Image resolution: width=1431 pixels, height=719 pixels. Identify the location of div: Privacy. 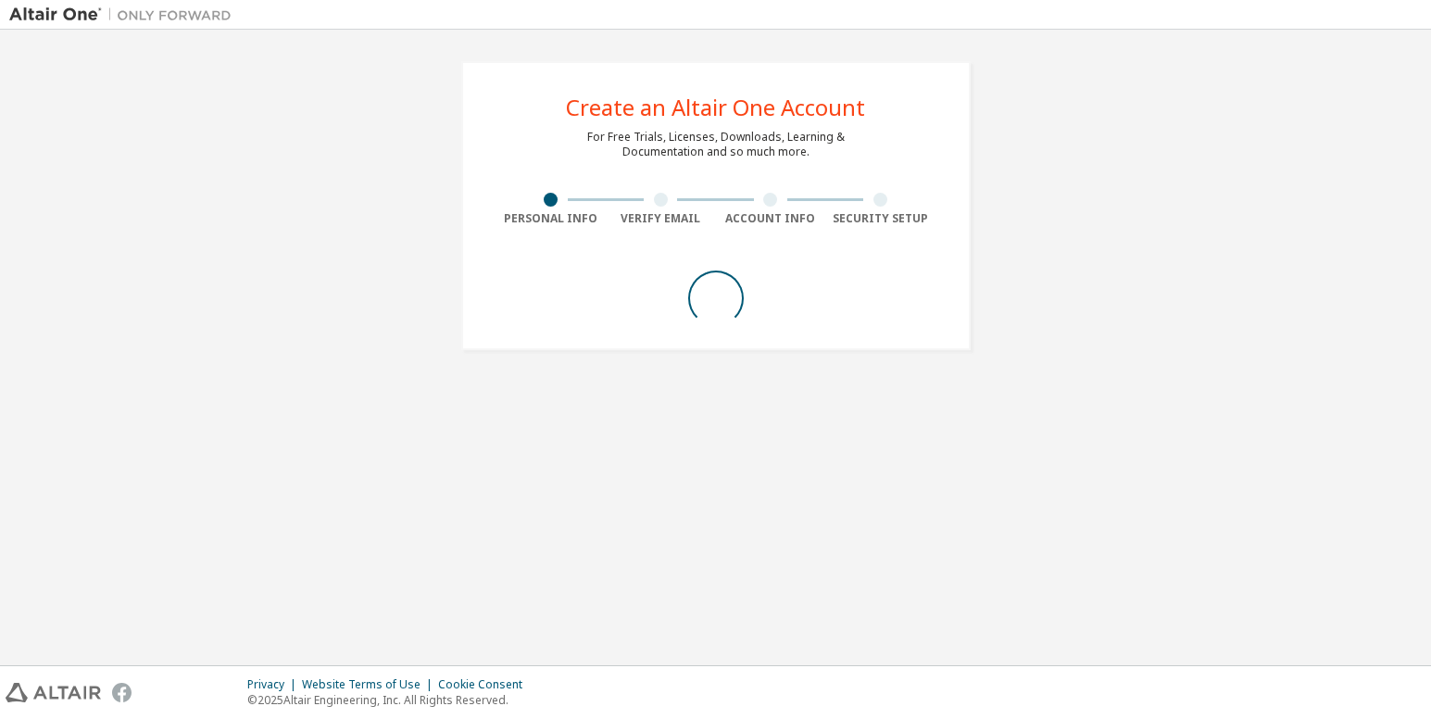
(274, 685).